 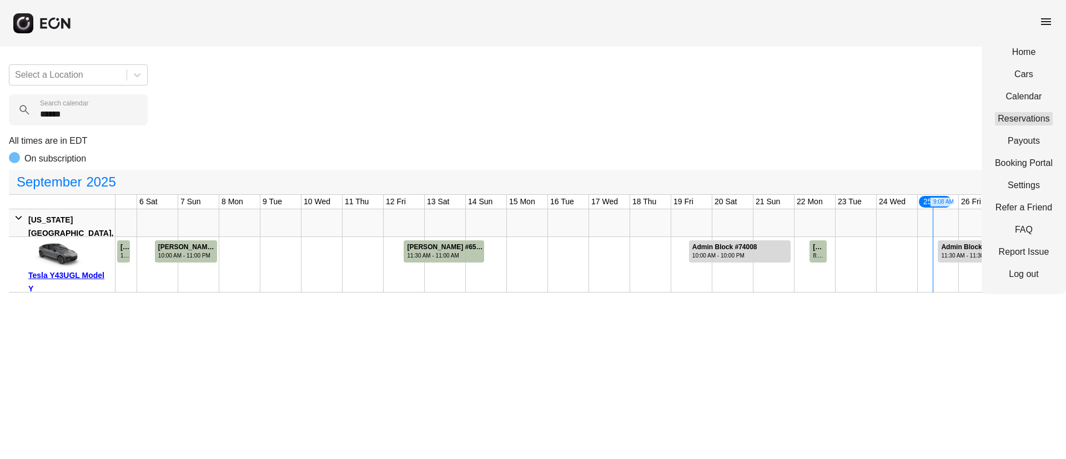 I want to click on div: 19 Fri, so click(x=684, y=202).